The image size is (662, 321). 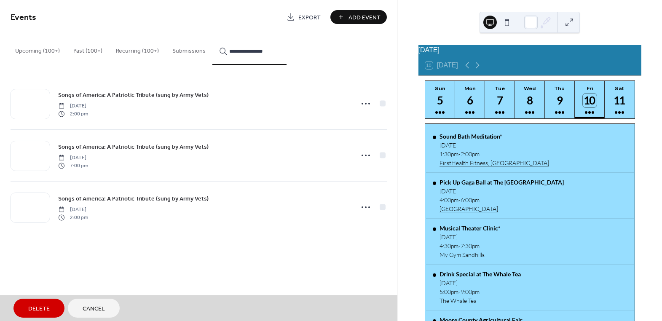 What do you see at coordinates (470, 292) in the screenshot?
I see `span: 9:00pm` at bounding box center [470, 292].